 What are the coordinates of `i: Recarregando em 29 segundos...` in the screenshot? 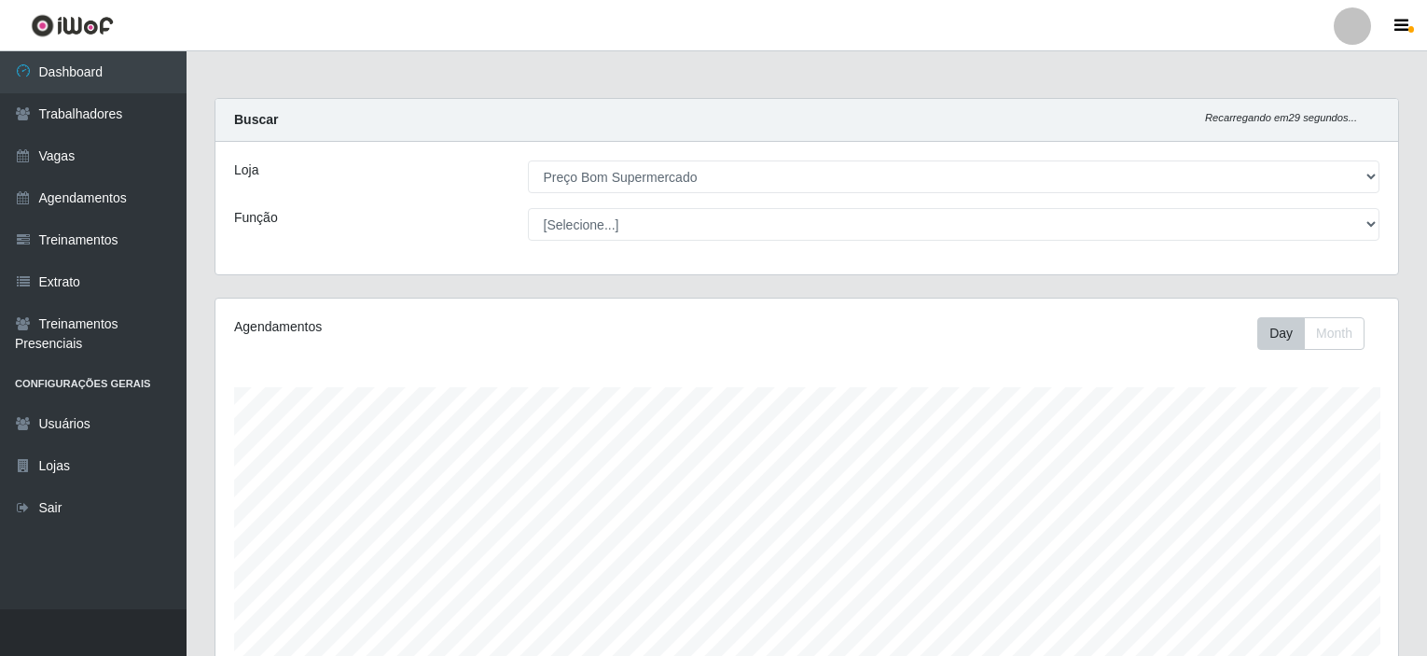 It's located at (1281, 118).